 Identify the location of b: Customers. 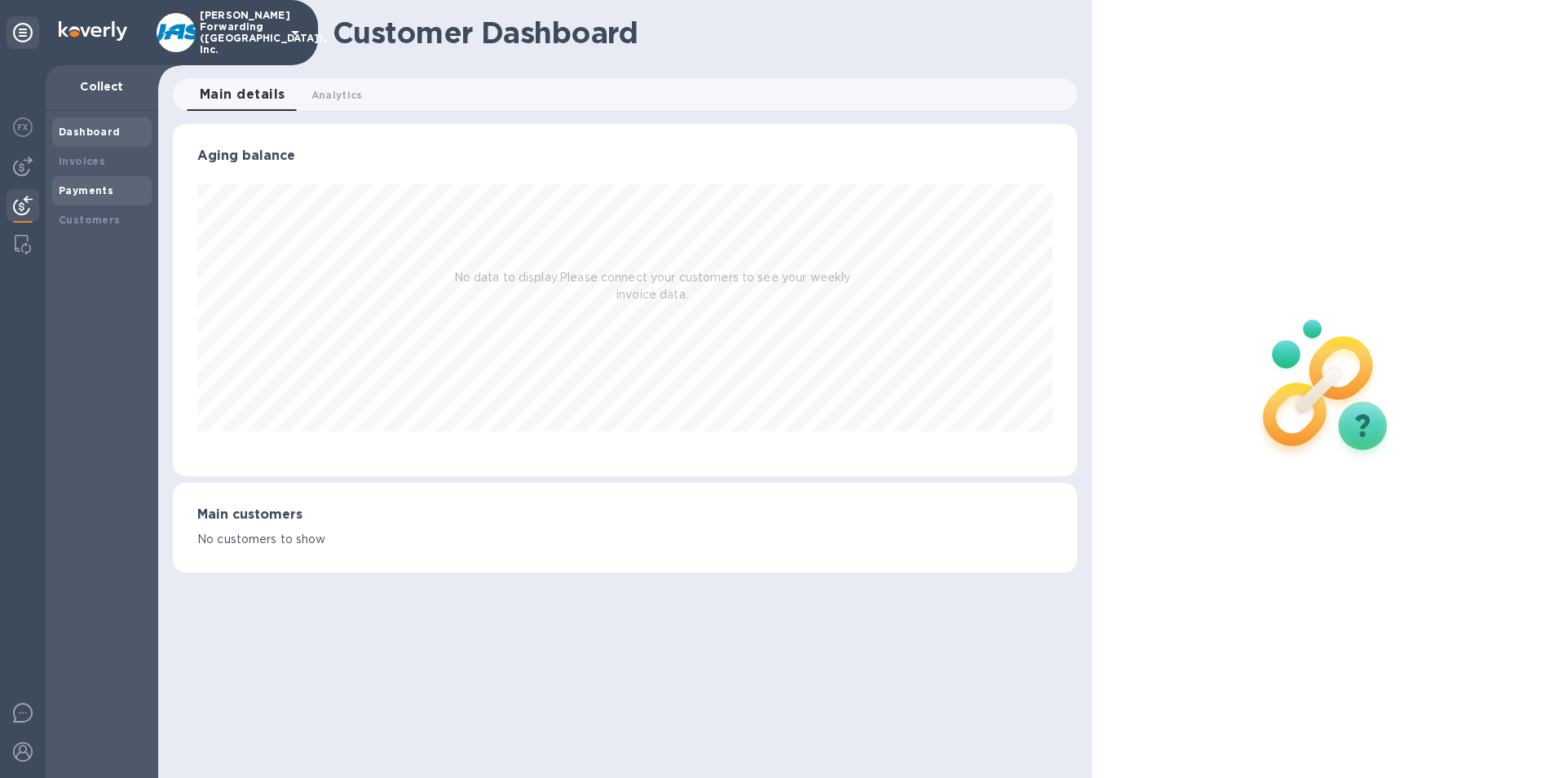
(90, 219).